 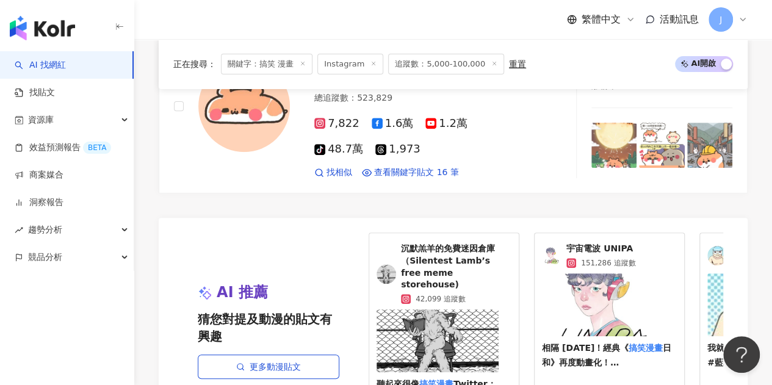 I want to click on mark: 搞笑漫畫, so click(x=646, y=348).